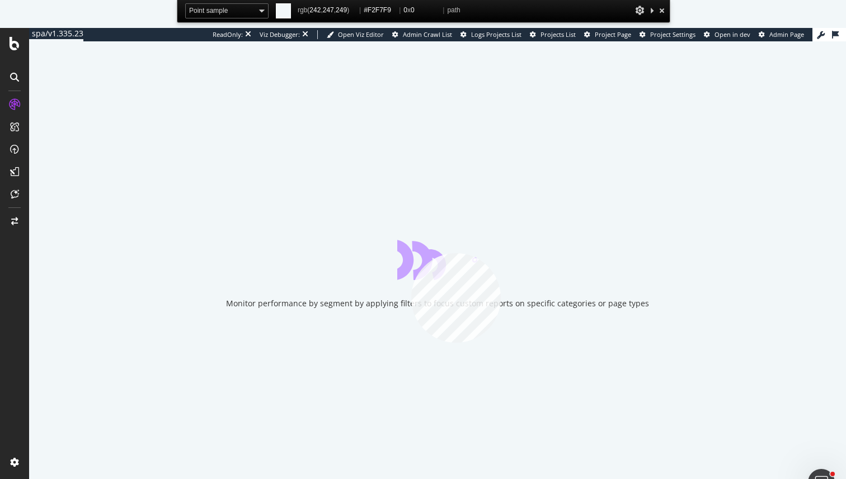 This screenshot has width=846, height=479. I want to click on span: Project Settings, so click(672, 34).